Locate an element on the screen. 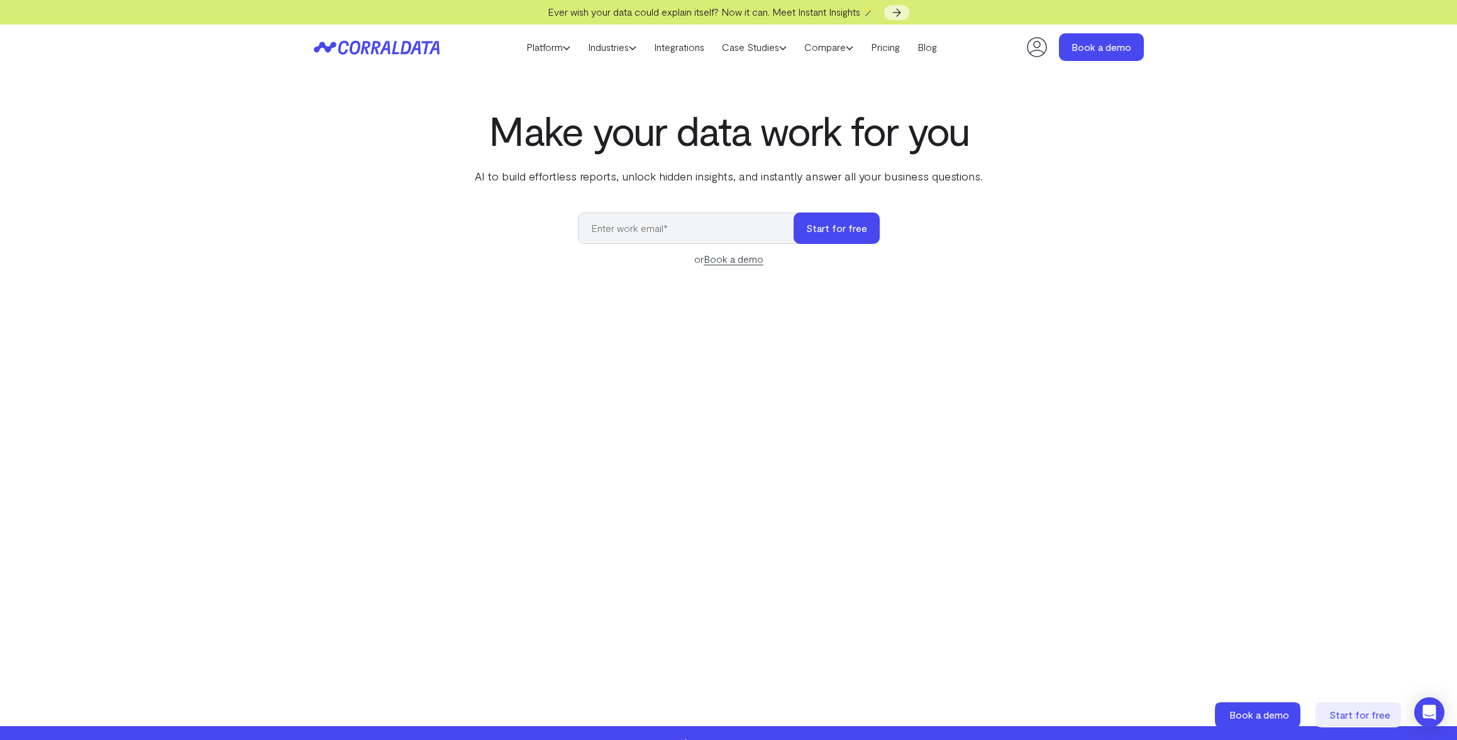 The width and height of the screenshot is (1457, 740). a: Pricing is located at coordinates (886, 47).